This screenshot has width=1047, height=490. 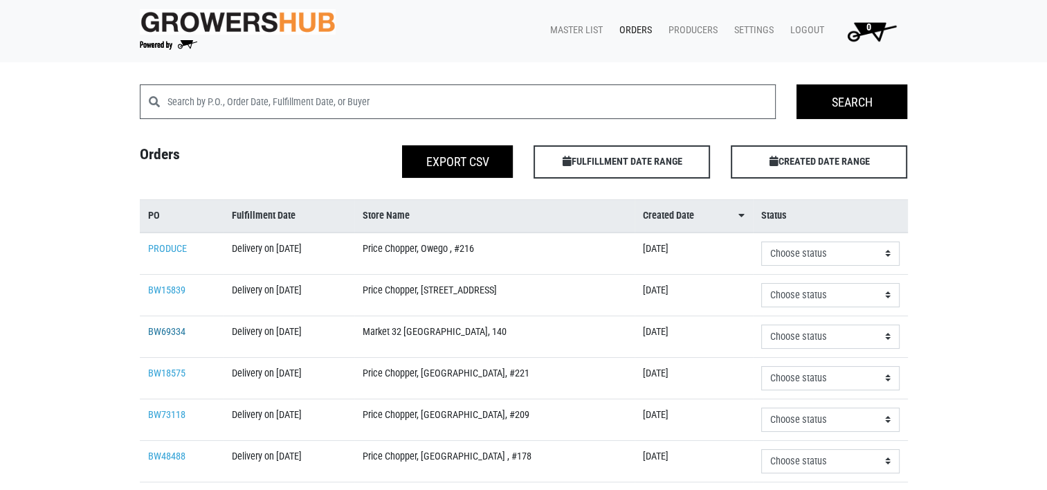 I want to click on a: BW73118, so click(x=167, y=414).